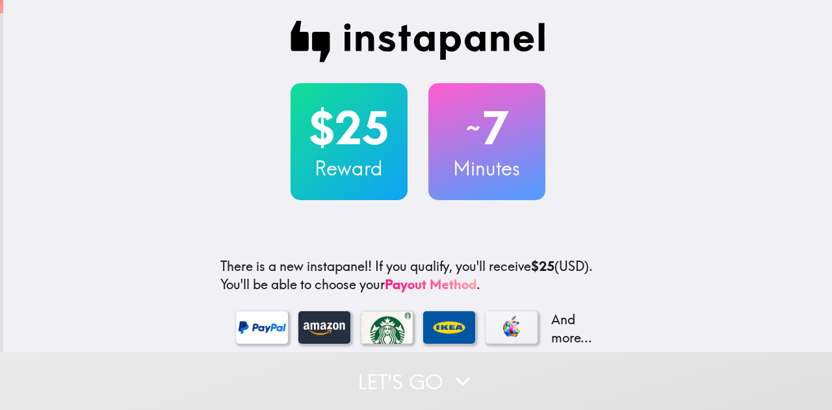 The image size is (832, 410). I want to click on h3: Reward, so click(349, 168).